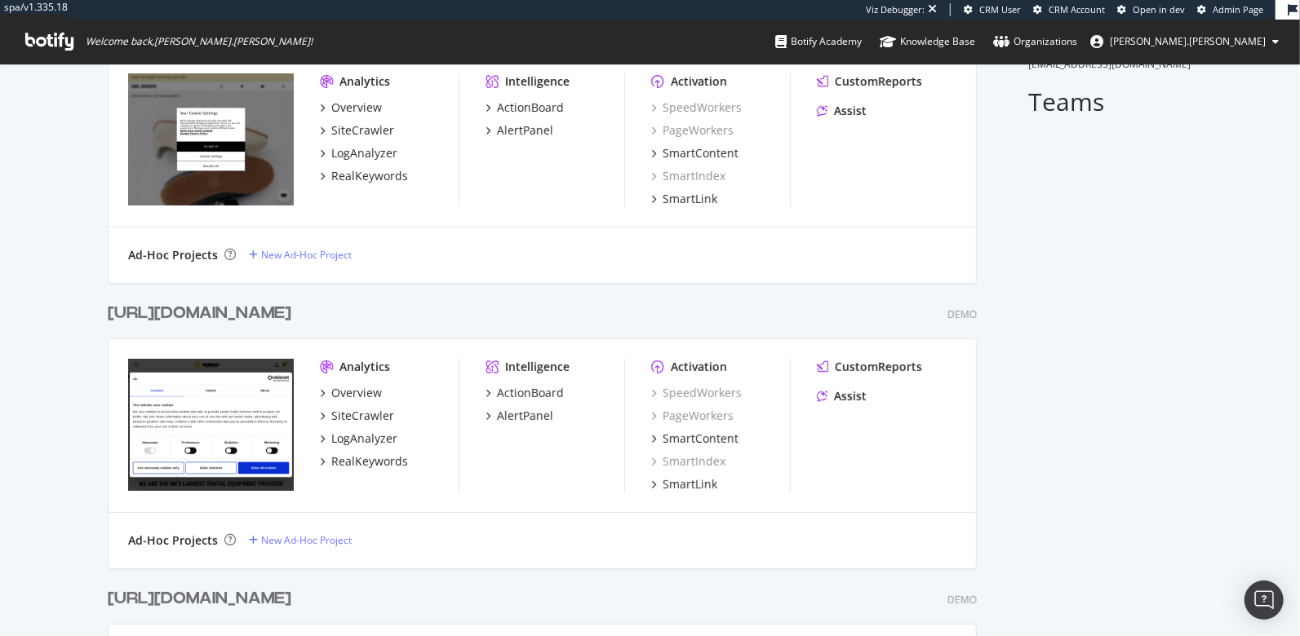 Image resolution: width=1300 pixels, height=636 pixels. What do you see at coordinates (1069, 10) in the screenshot?
I see `a: CRM Account` at bounding box center [1069, 10].